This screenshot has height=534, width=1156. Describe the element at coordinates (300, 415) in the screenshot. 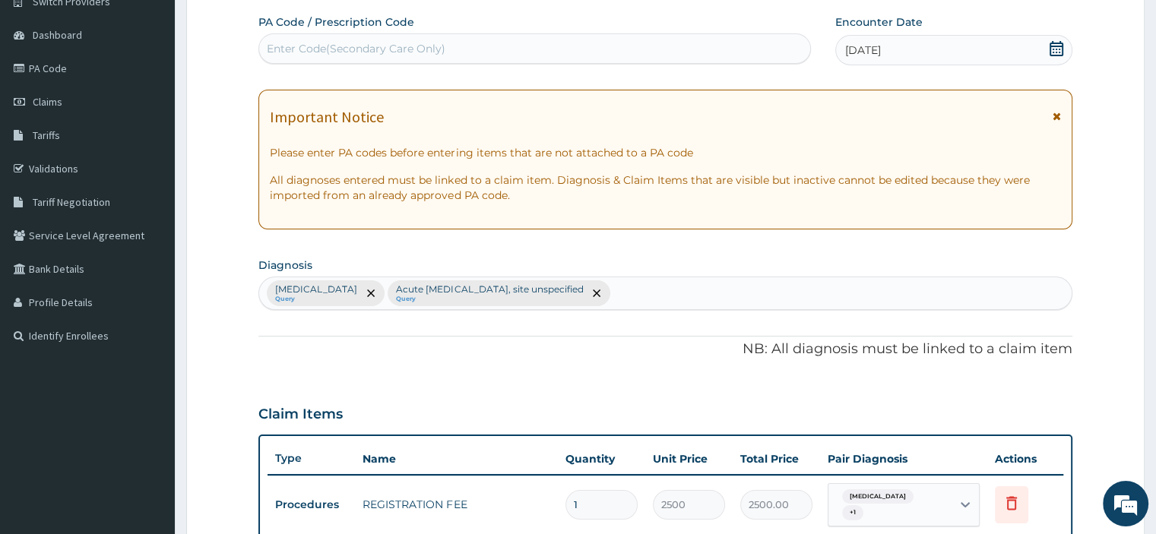

I see `h3: Claim Items` at that location.